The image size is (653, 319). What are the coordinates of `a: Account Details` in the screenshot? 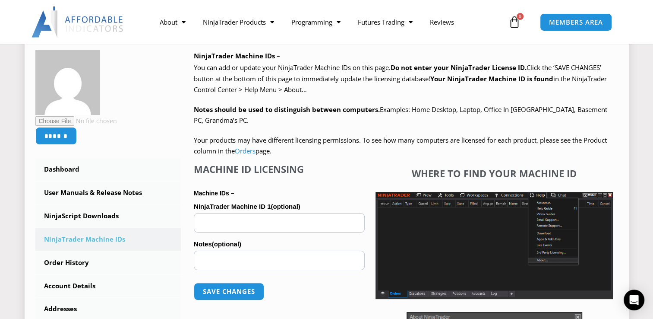 It's located at (108, 286).